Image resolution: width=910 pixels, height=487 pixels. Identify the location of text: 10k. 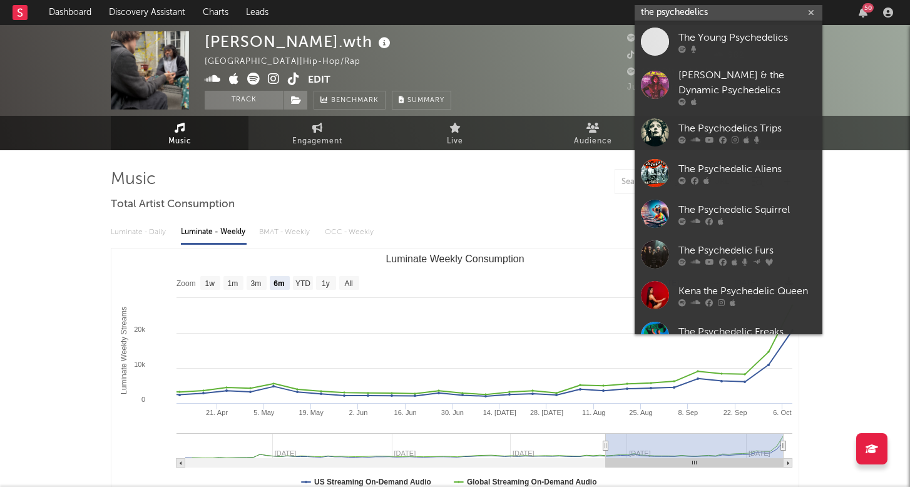
(140, 364).